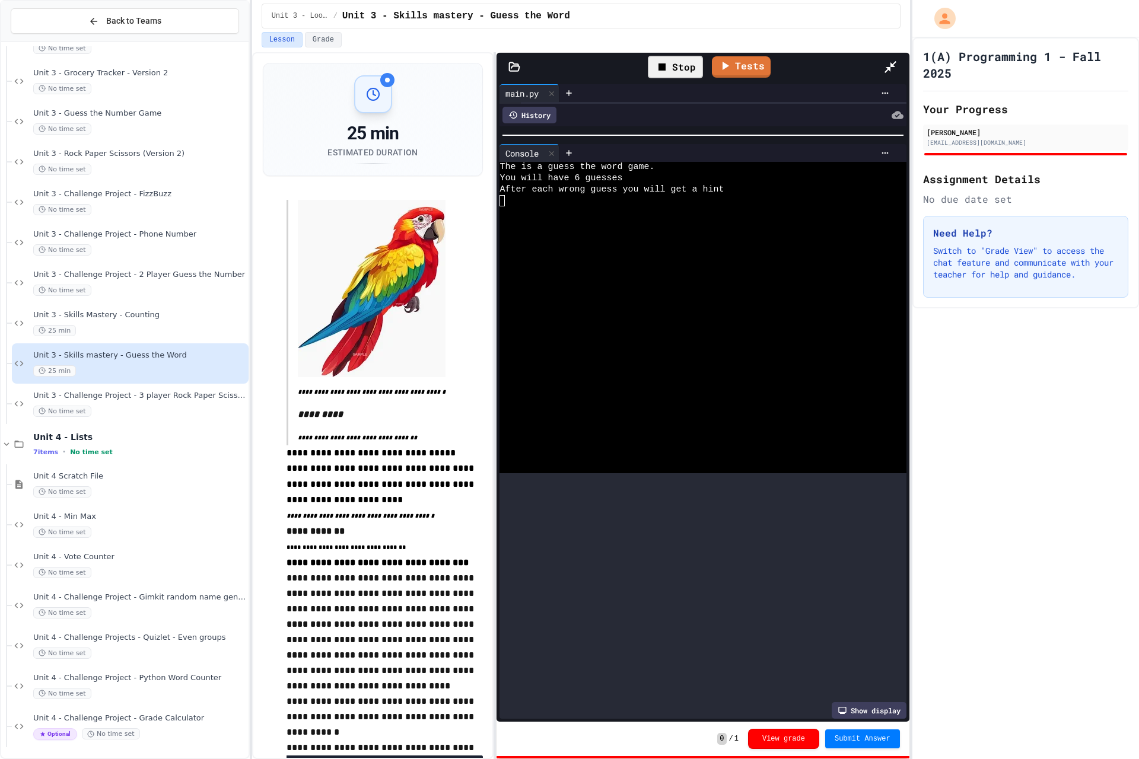  What do you see at coordinates (139, 396) in the screenshot?
I see `span: Unit 3 - Challenge Project - 3 player Rock Paper Scissors` at bounding box center [139, 396].